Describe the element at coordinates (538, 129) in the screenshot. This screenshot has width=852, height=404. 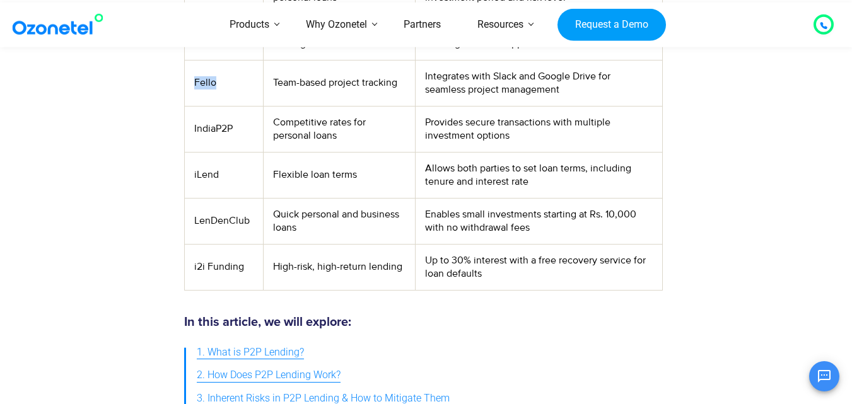
I see `td: Provides secure transactions with multiple investment options` at that location.